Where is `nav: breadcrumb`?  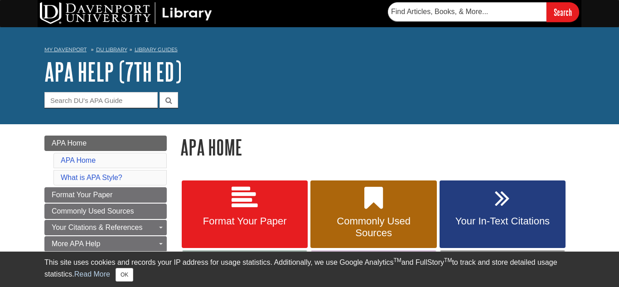 nav: breadcrumb is located at coordinates (310, 51).